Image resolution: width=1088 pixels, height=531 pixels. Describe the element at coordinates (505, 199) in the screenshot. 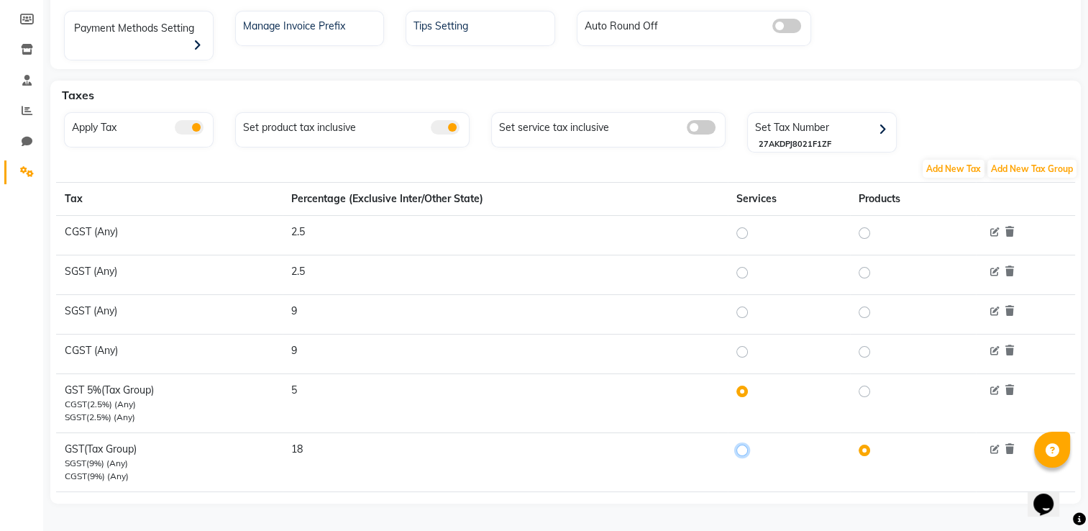

I see `th: Percentage (Exclusive Inter/Other State)` at that location.